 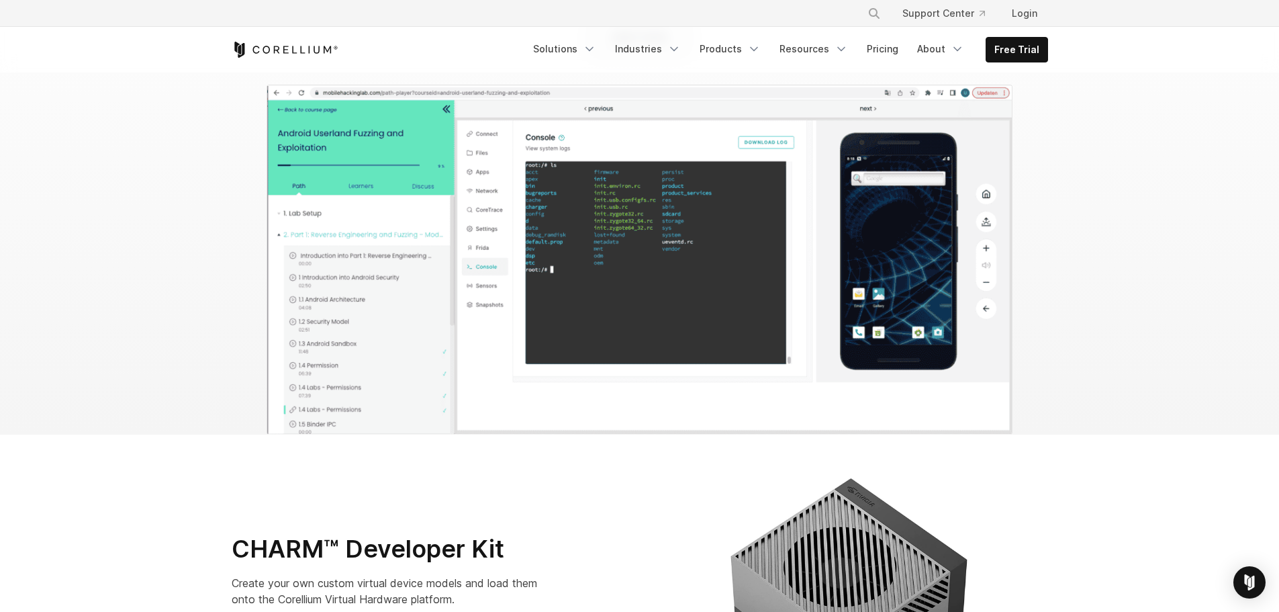 What do you see at coordinates (882, 49) in the screenshot?
I see `a: Pricing` at bounding box center [882, 49].